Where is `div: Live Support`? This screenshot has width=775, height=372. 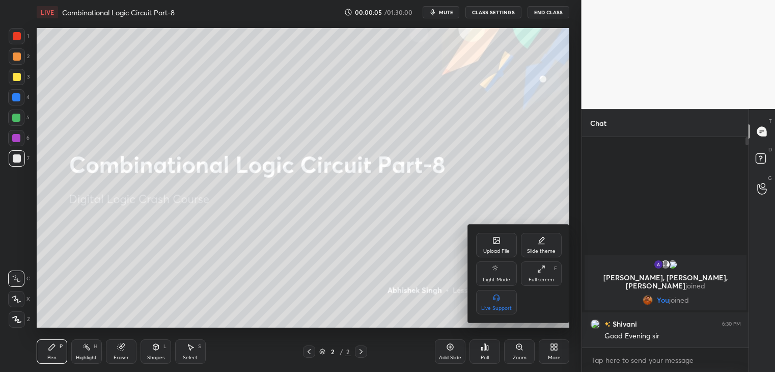
div: Live Support is located at coordinates (496, 308).